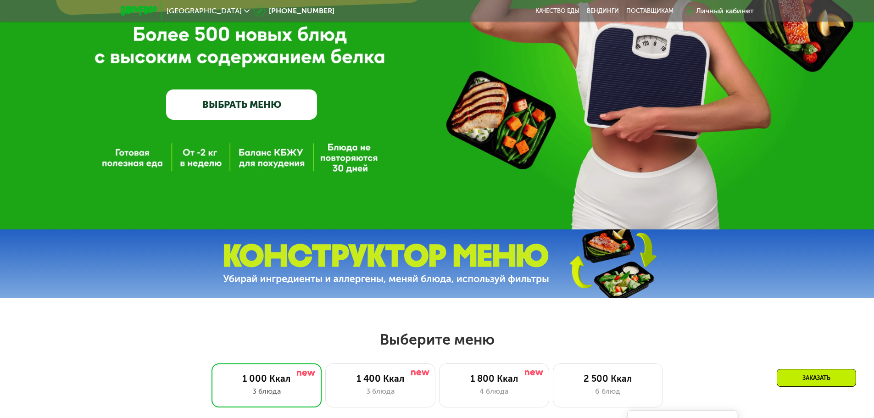  Describe the element at coordinates (437, 339) in the screenshot. I see `h2: Выберите меню` at that location.